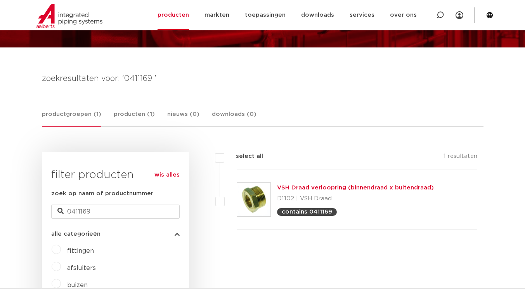 The width and height of the screenshot is (525, 289). What do you see at coordinates (183, 118) in the screenshot?
I see `a: nieuws (0)` at bounding box center [183, 118].